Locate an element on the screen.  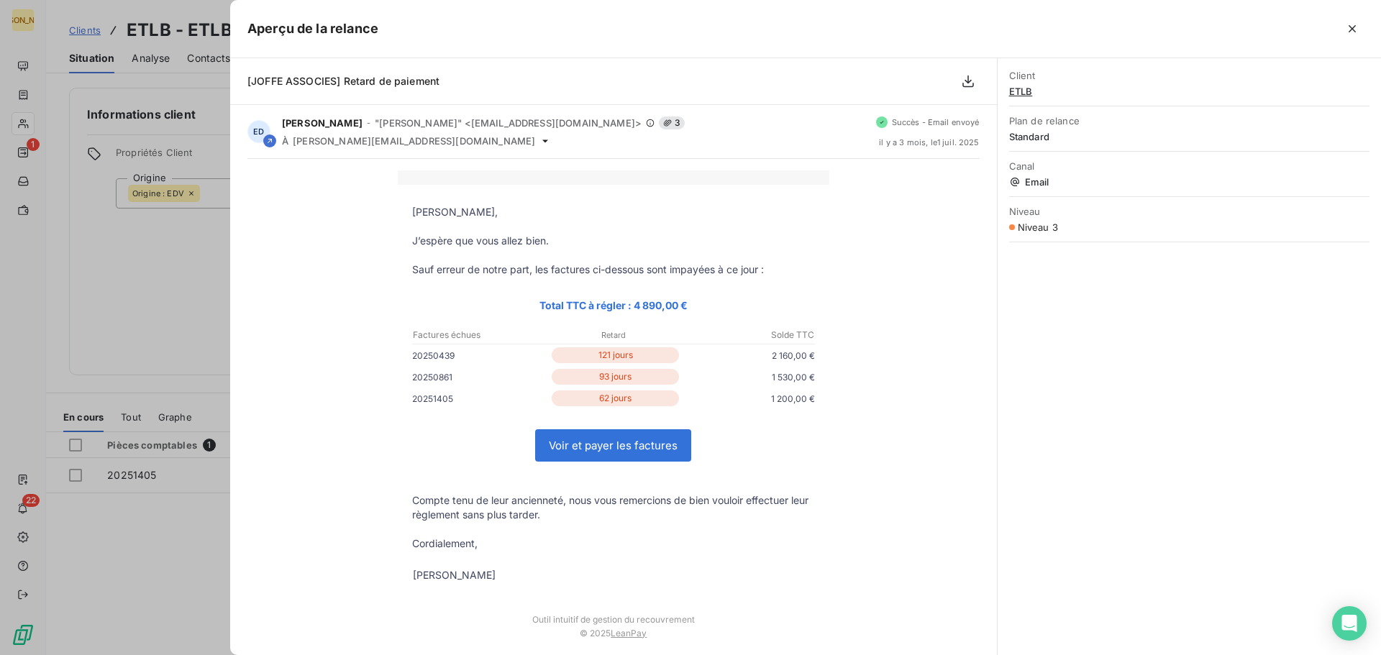
a: LeanPay is located at coordinates (629, 633).